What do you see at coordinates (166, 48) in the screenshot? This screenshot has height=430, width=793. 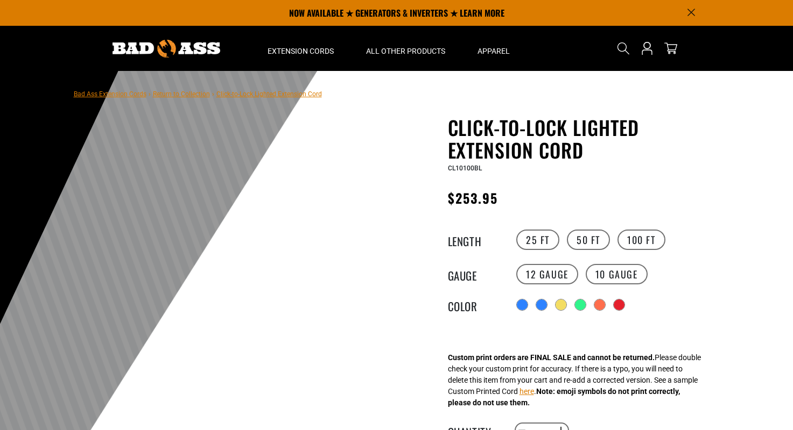 I see `img: Bad Ass Extension Cords` at bounding box center [166, 48].